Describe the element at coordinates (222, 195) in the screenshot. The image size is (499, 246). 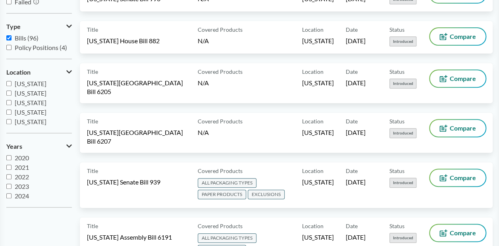
I see `span: PAPER PRODUCTS` at that location.